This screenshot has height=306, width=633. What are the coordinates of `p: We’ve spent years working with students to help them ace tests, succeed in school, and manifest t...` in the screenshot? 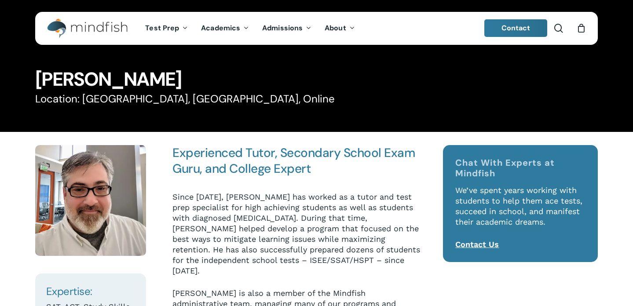 It's located at (520, 212).